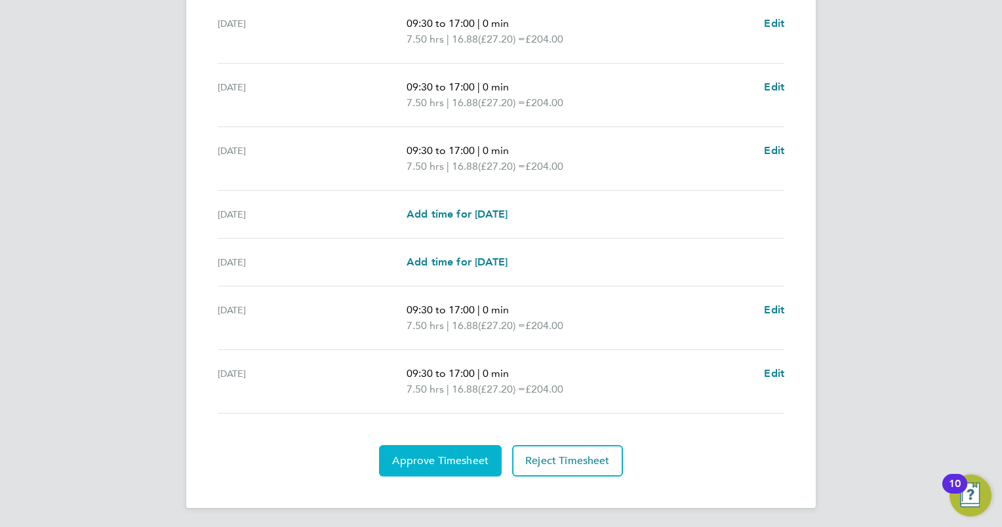 The image size is (1002, 527). Describe the element at coordinates (955, 493) in the screenshot. I see `div: 10` at that location.